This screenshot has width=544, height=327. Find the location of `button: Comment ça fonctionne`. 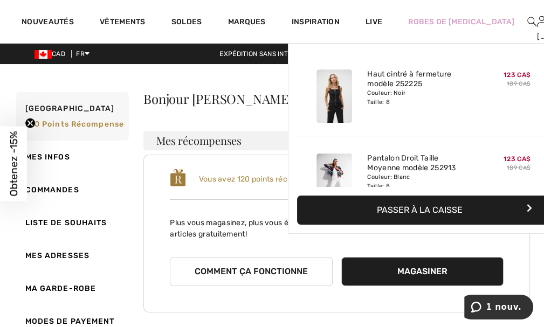

button: Comment ça fonctionne is located at coordinates (251, 272).